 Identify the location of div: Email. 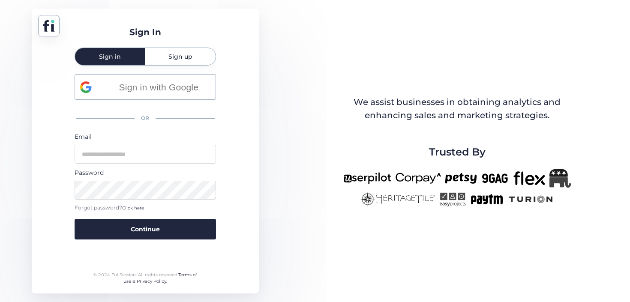
(145, 137).